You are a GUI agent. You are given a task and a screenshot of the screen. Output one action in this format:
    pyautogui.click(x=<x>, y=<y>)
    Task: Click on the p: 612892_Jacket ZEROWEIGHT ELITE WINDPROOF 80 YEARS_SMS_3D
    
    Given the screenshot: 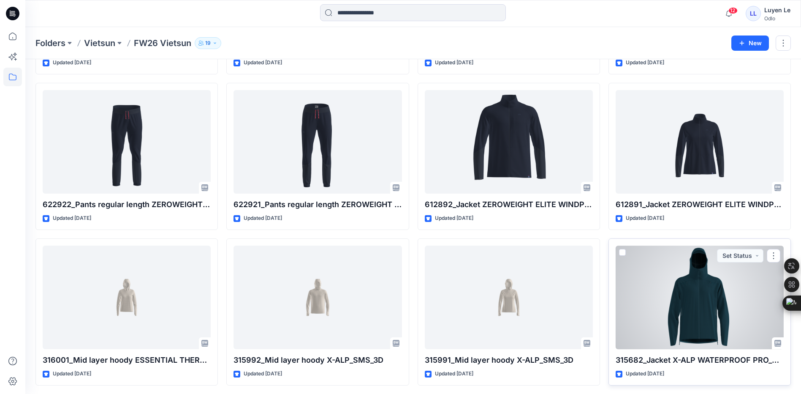 What is the action you would take?
    pyautogui.click(x=509, y=204)
    